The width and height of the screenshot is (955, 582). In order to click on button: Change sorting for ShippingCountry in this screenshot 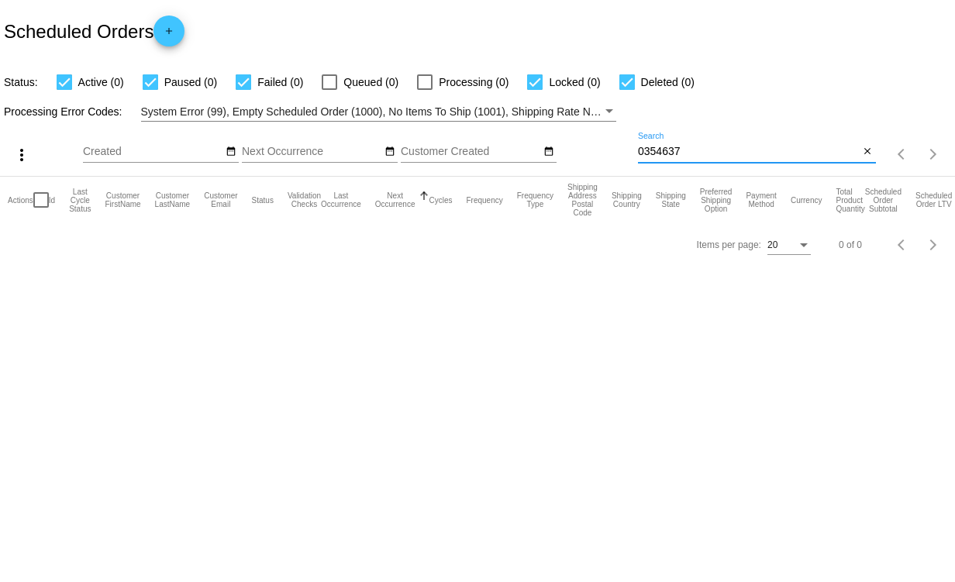, I will do `click(626, 200)`.